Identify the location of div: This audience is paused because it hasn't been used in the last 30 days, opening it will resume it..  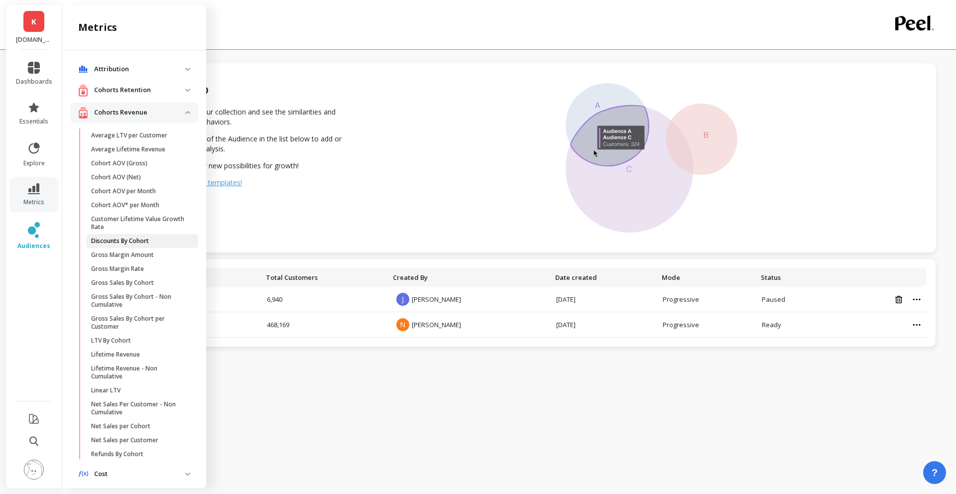
(792, 299).